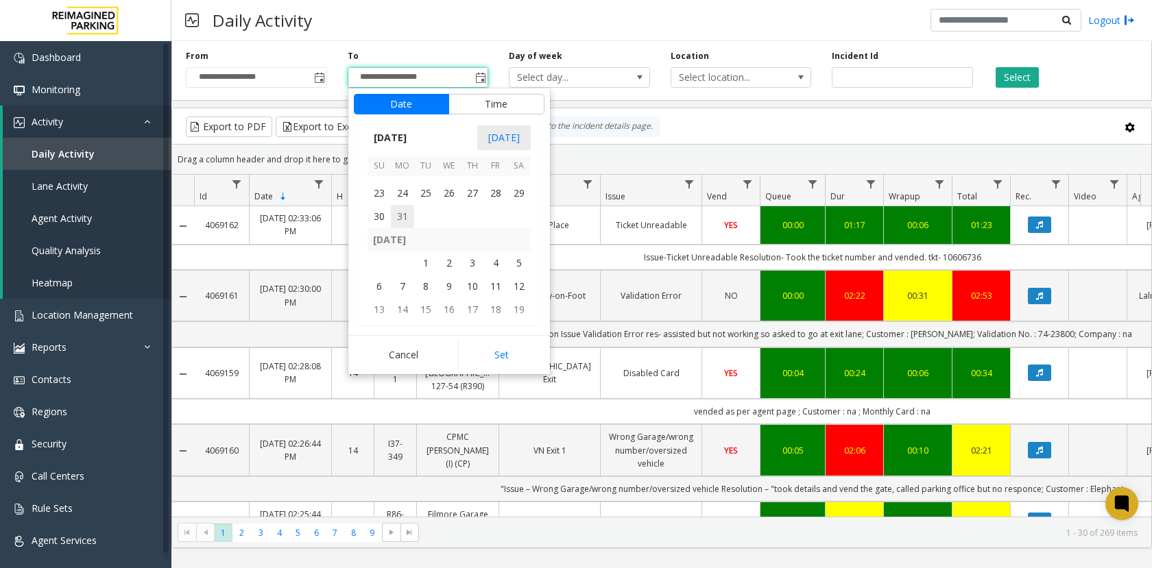  Describe the element at coordinates (496, 193) in the screenshot. I see `span: 28` at that location.